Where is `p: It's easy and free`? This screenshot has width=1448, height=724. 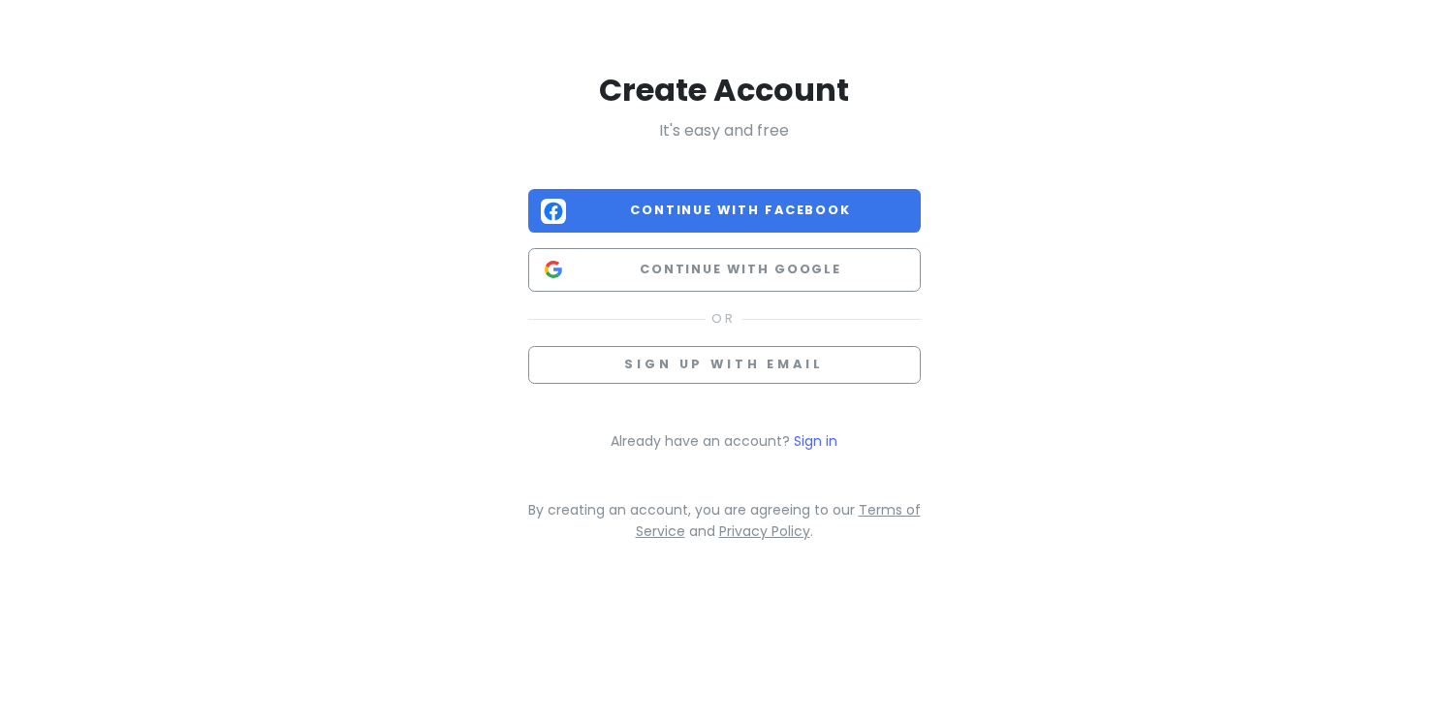
p: It's easy and free is located at coordinates (724, 131).